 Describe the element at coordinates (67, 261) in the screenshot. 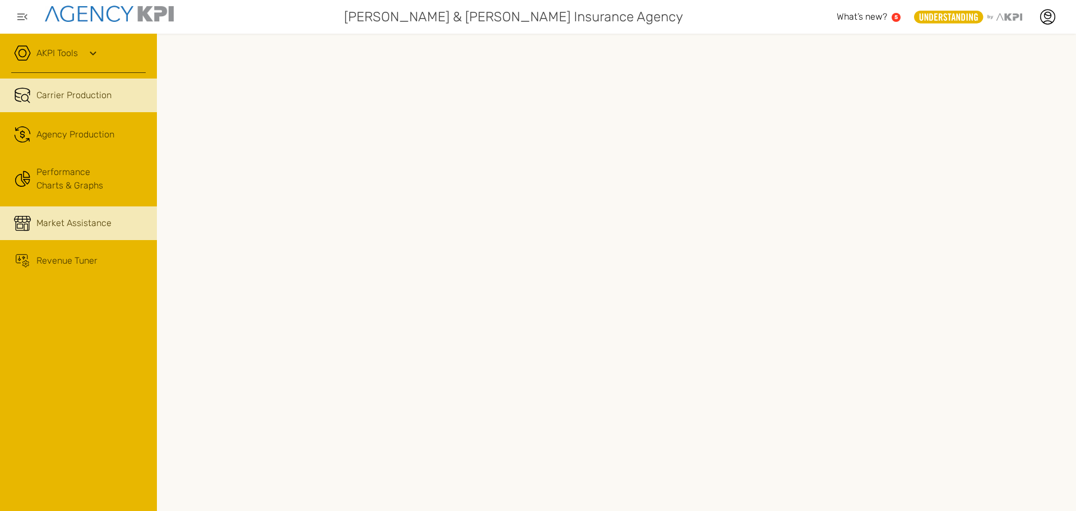

I see `span: Revenue Tuner` at that location.